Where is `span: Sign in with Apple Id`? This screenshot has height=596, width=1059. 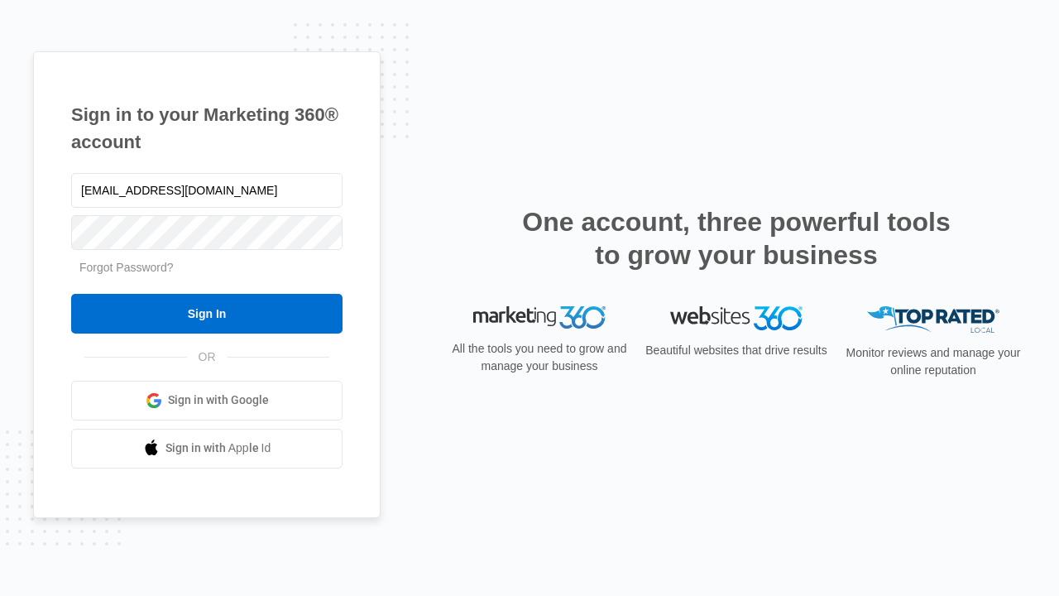
span: Sign in with Apple Id is located at coordinates (218, 448).